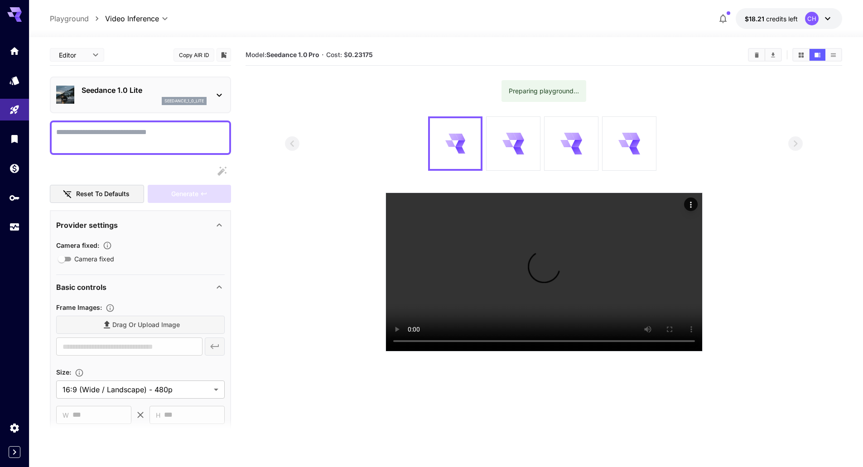 This screenshot has width=863, height=467. I want to click on div: Playground, so click(15, 110).